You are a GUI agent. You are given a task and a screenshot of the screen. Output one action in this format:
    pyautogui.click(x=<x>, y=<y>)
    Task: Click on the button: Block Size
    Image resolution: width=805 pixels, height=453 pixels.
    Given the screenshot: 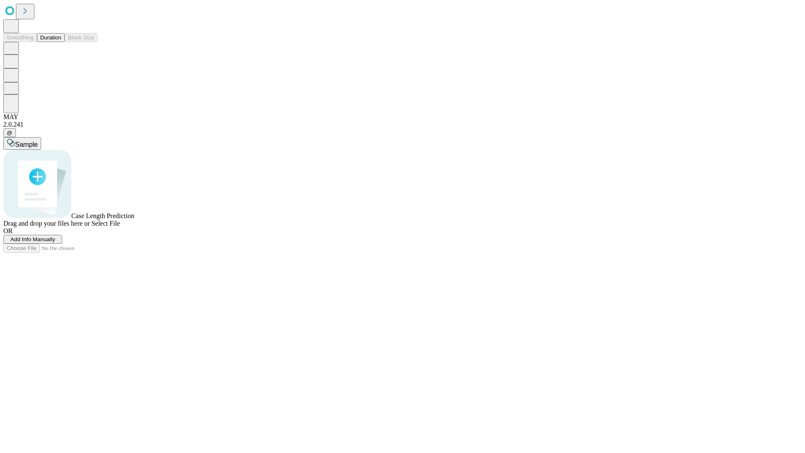 What is the action you would take?
    pyautogui.click(x=81, y=37)
    